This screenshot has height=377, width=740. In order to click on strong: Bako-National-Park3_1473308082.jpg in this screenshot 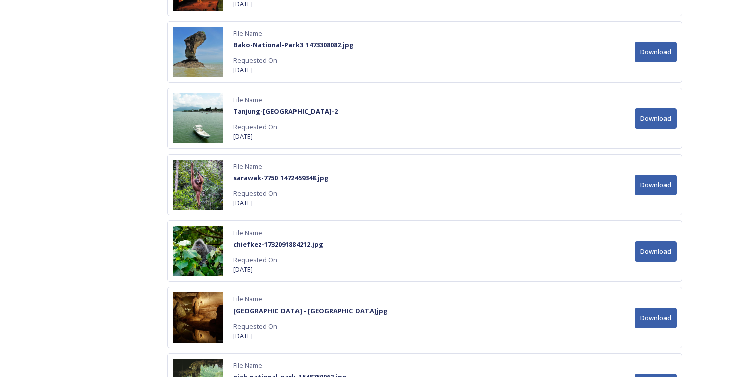, I will do `click(293, 45)`.